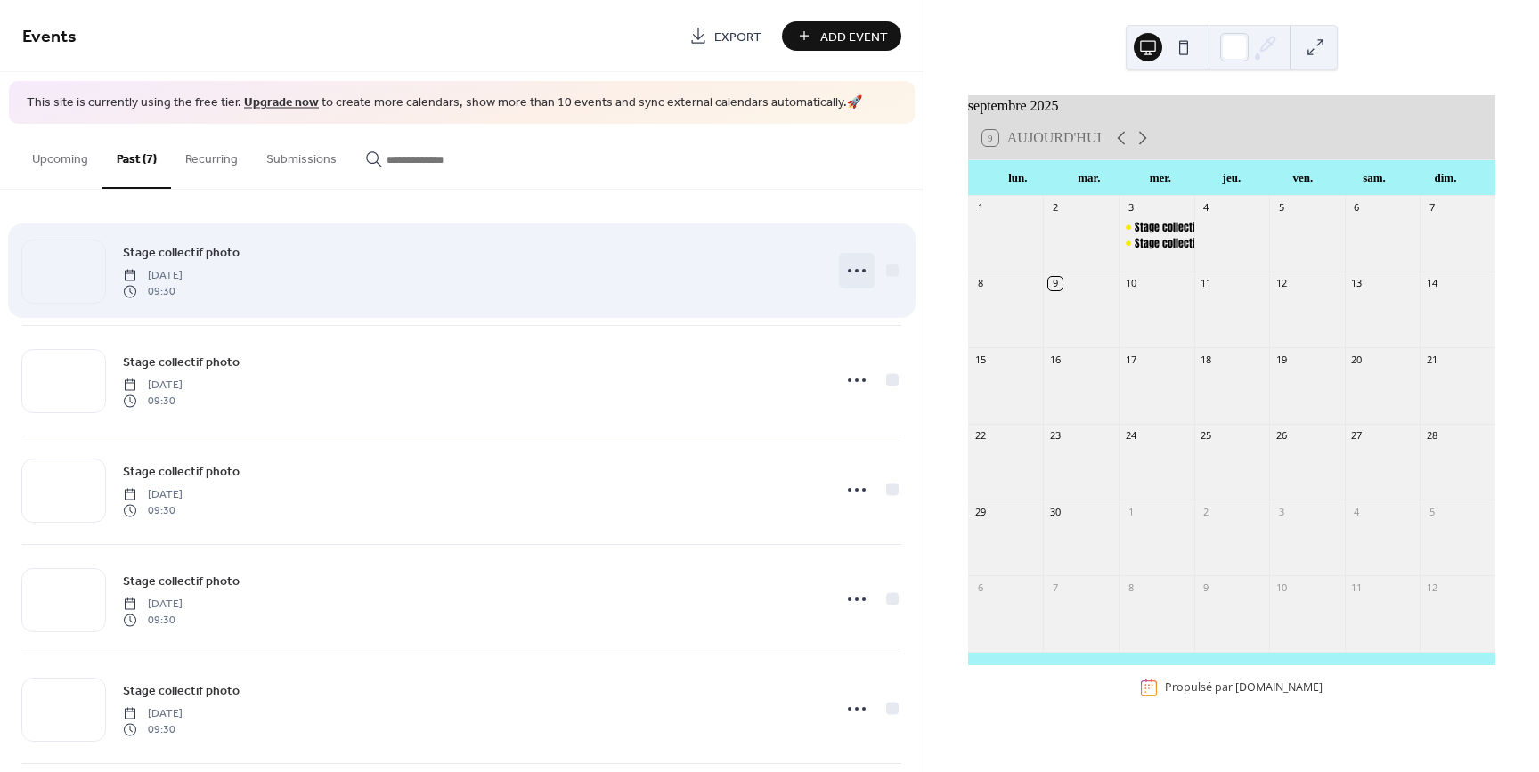 This screenshot has width=1539, height=772. What do you see at coordinates (1357, 359) in the screenshot?
I see `div: 20` at bounding box center [1357, 359].